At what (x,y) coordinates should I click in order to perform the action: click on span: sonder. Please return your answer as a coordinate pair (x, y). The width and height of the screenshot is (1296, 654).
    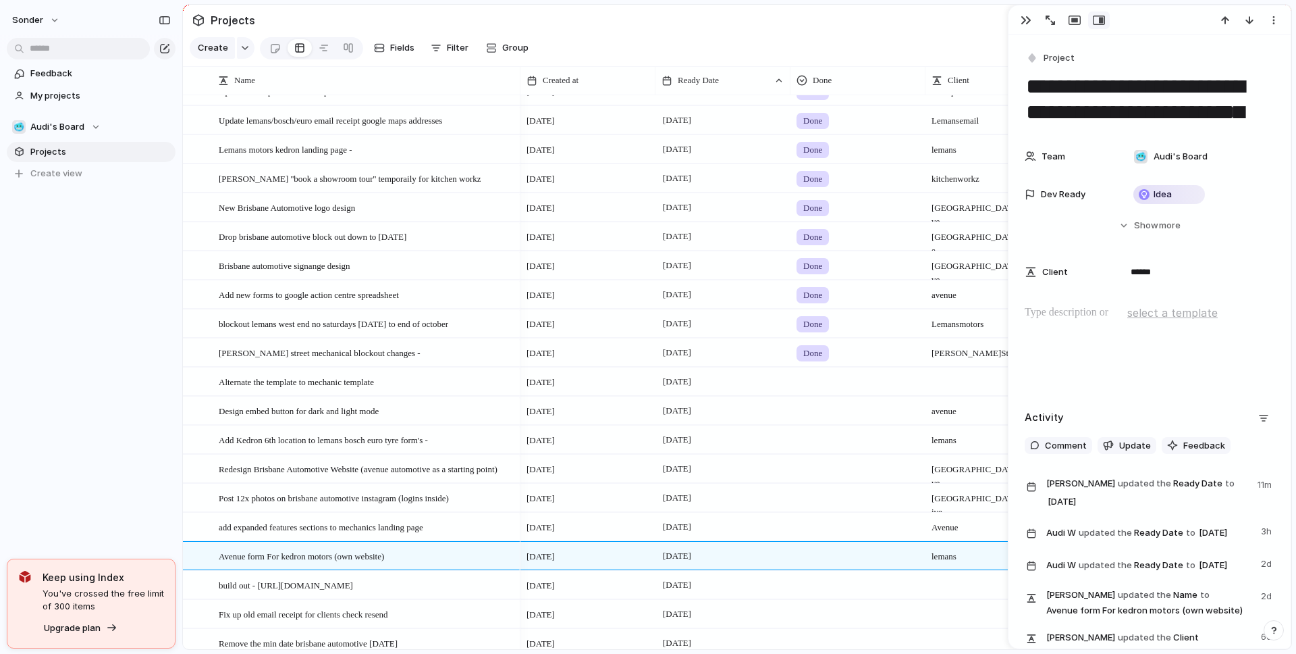
    Looking at the image, I should click on (28, 20).